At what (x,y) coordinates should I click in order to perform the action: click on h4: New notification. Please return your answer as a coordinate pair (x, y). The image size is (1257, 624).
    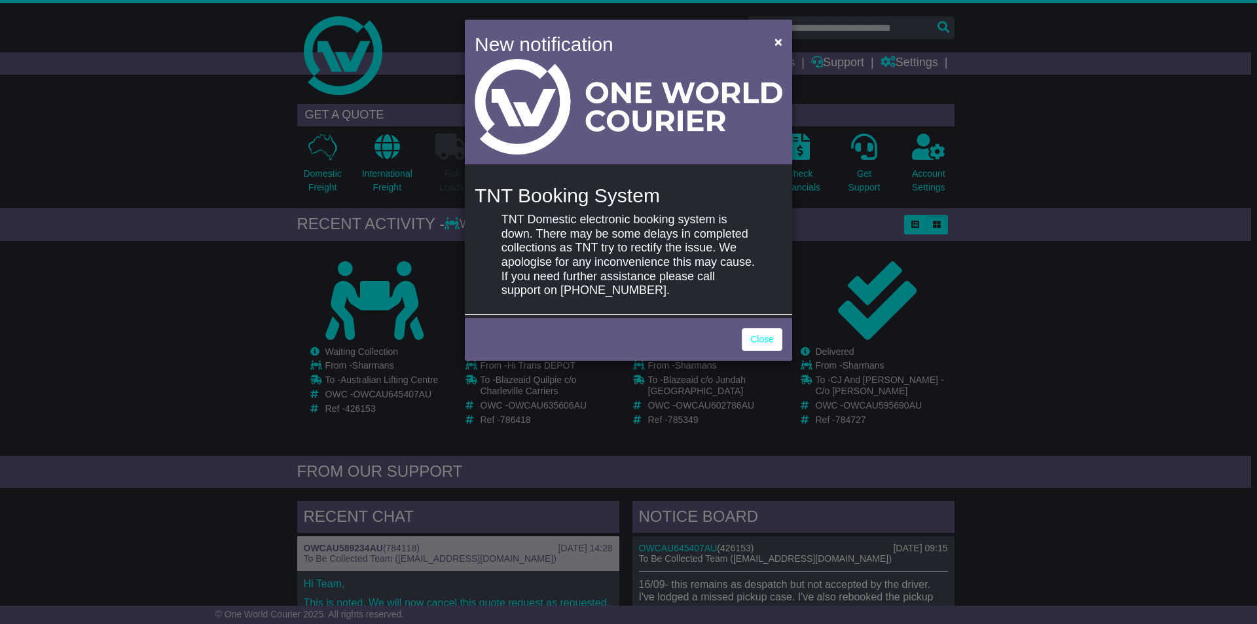
    Looking at the image, I should click on (615, 44).